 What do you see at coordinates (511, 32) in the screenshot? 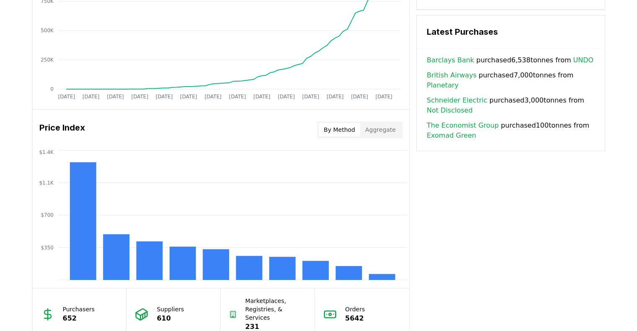
I see `h3: Latest Purchases` at bounding box center [511, 32].